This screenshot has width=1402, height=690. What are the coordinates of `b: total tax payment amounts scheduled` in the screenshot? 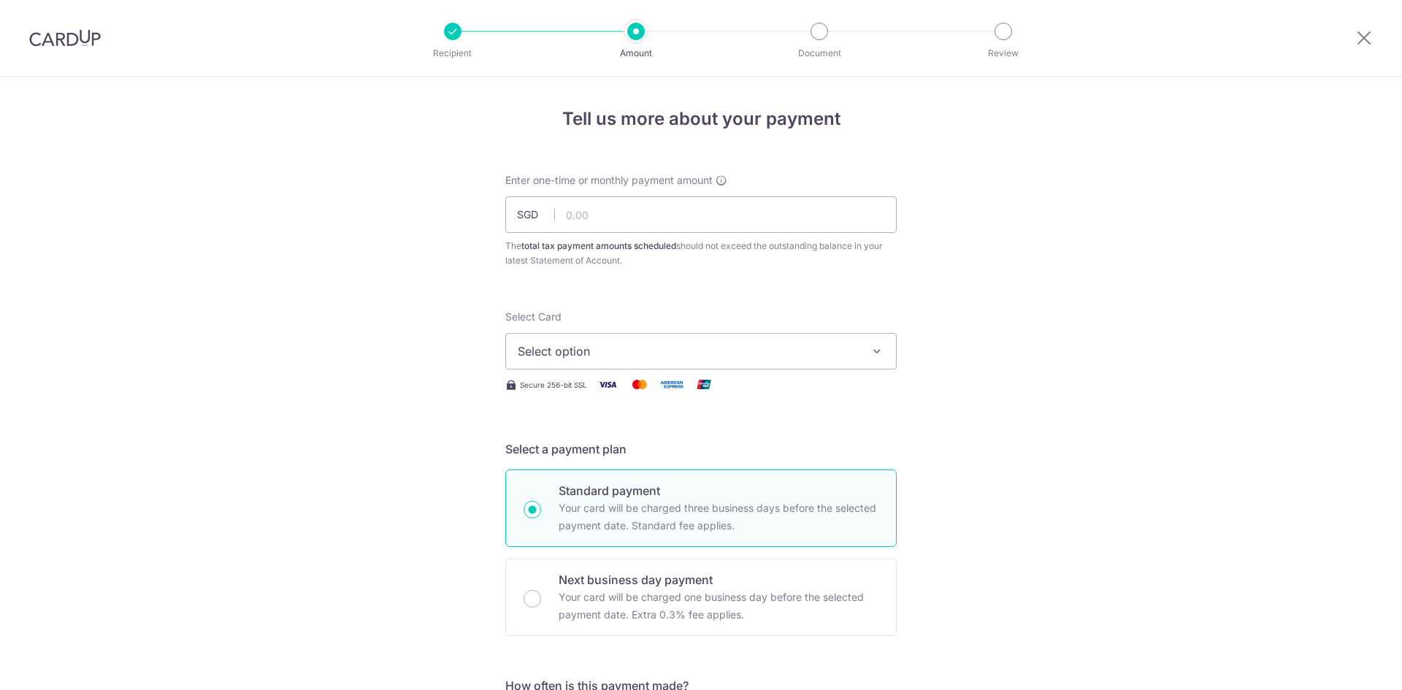 It's located at (599, 245).